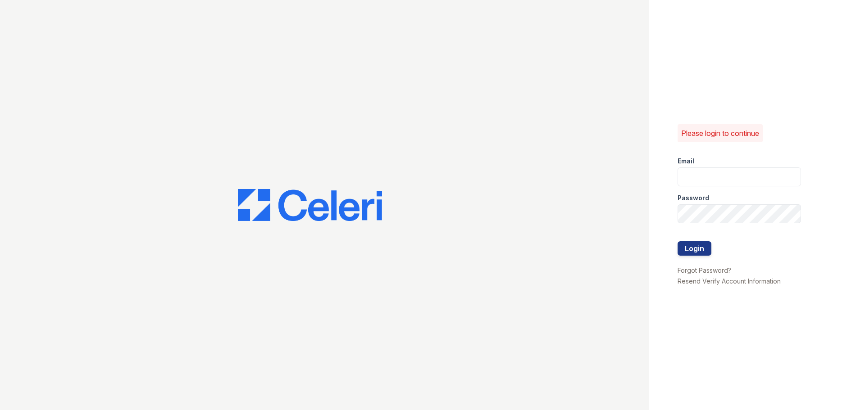  Describe the element at coordinates (686, 161) in the screenshot. I see `label: Email` at that location.